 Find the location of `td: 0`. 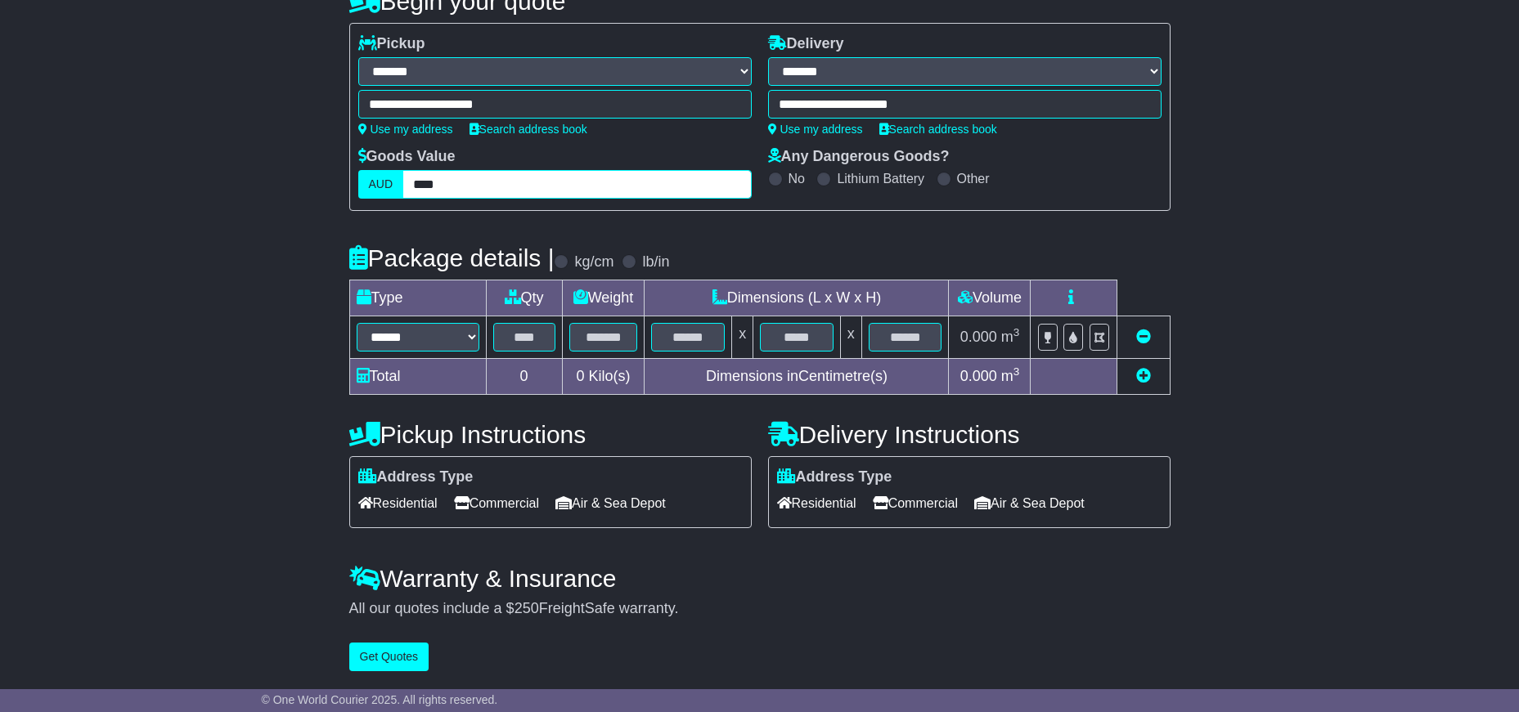

td: 0 is located at coordinates (523, 377).